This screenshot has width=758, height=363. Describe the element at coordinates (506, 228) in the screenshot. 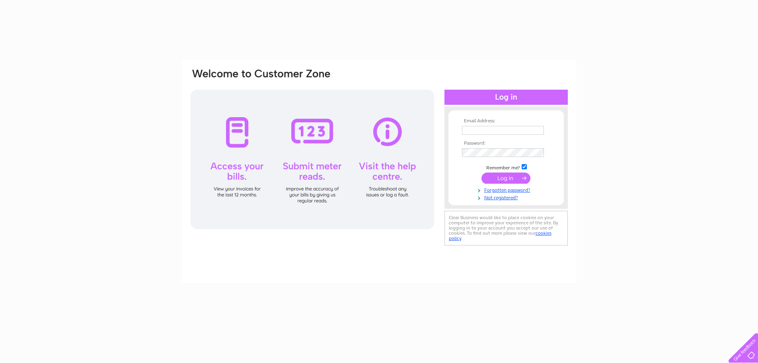

I see `div: Clear Business would like to place cookies on your computer to improve your experience of the sit...` at that location.